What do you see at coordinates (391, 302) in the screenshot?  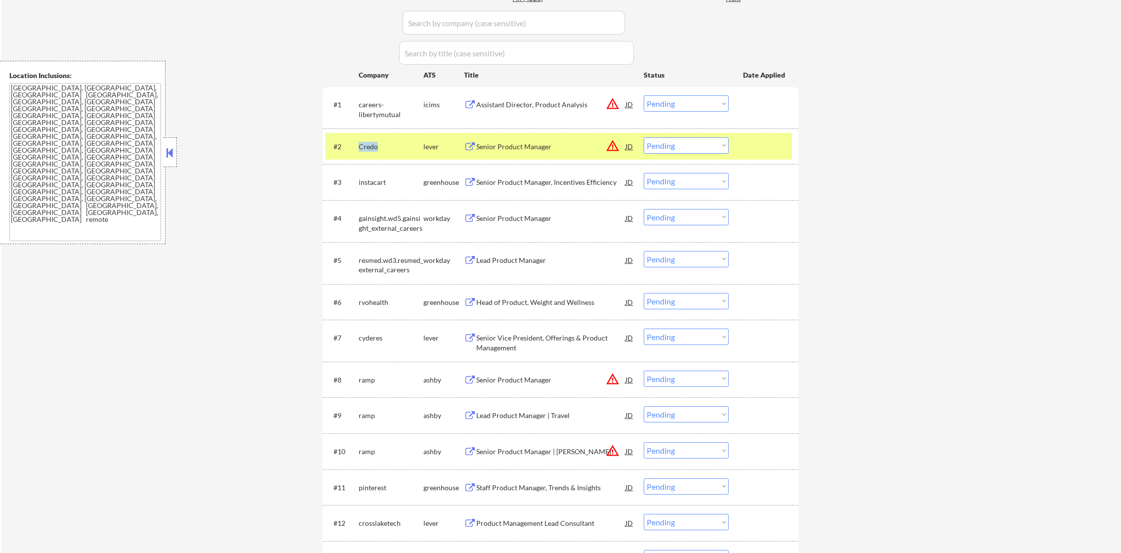 I see `div: rvohealth` at bounding box center [391, 302].